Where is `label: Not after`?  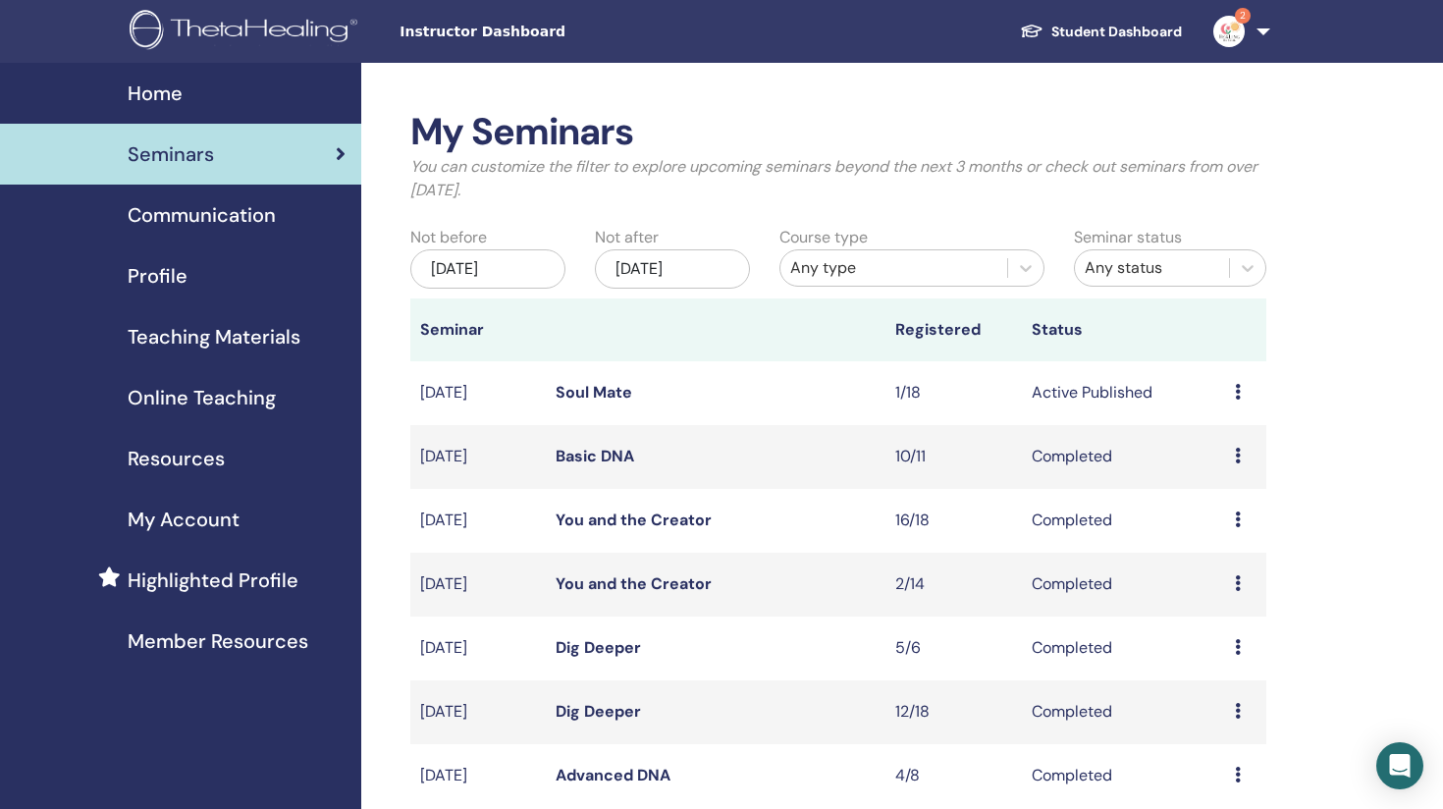 label: Not after is located at coordinates (626, 238).